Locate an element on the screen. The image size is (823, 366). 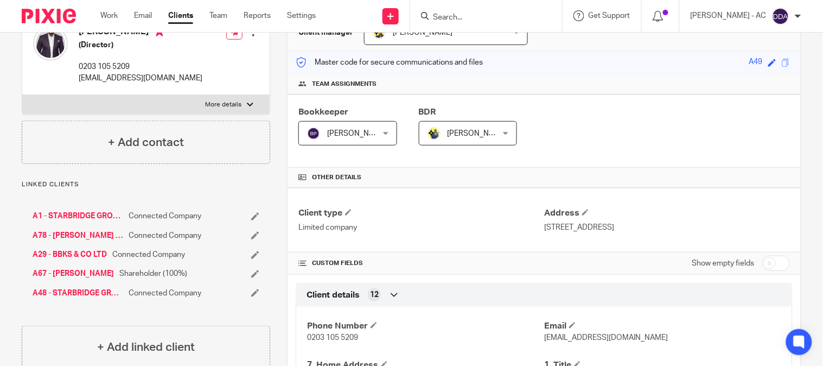
label: Show empty fields is located at coordinates (723, 263).